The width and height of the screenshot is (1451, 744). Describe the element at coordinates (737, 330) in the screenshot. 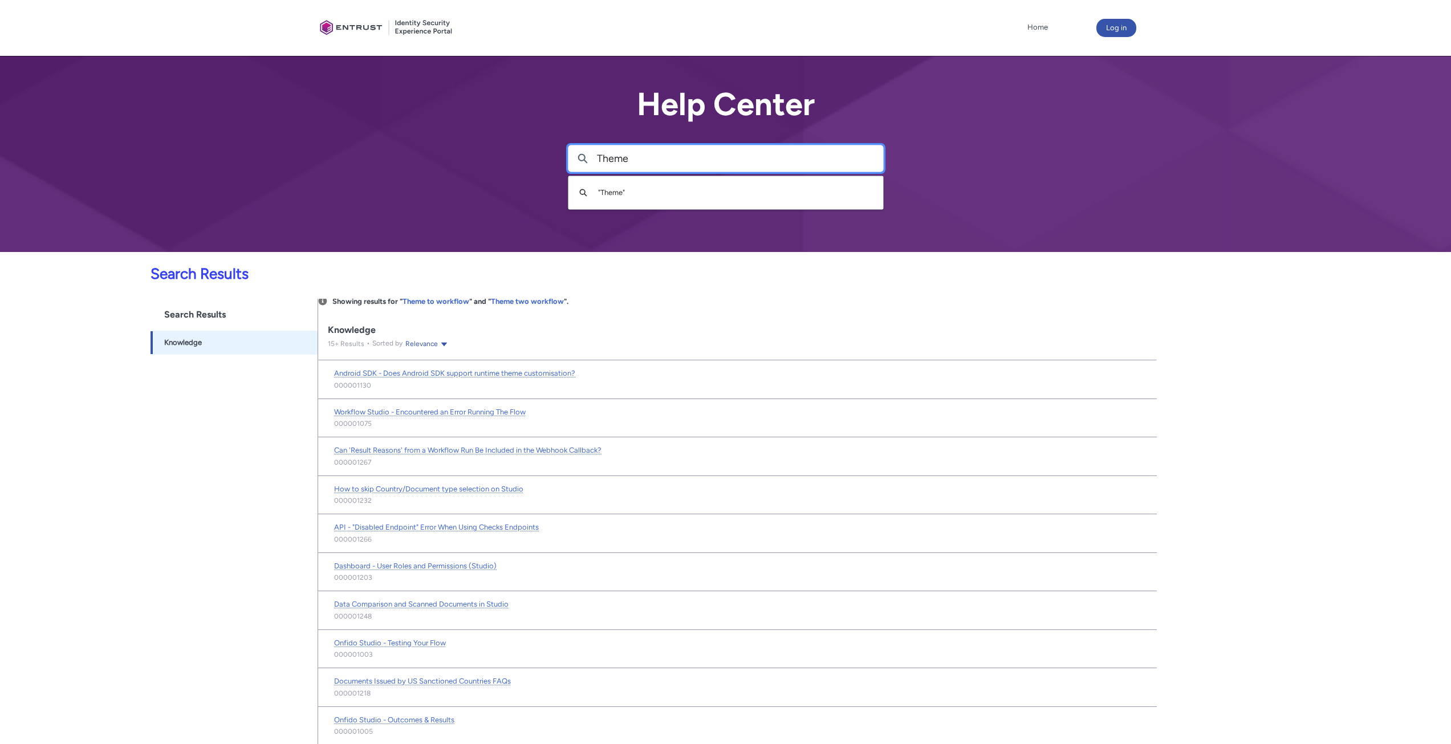

I see `div: Knowledge` at that location.